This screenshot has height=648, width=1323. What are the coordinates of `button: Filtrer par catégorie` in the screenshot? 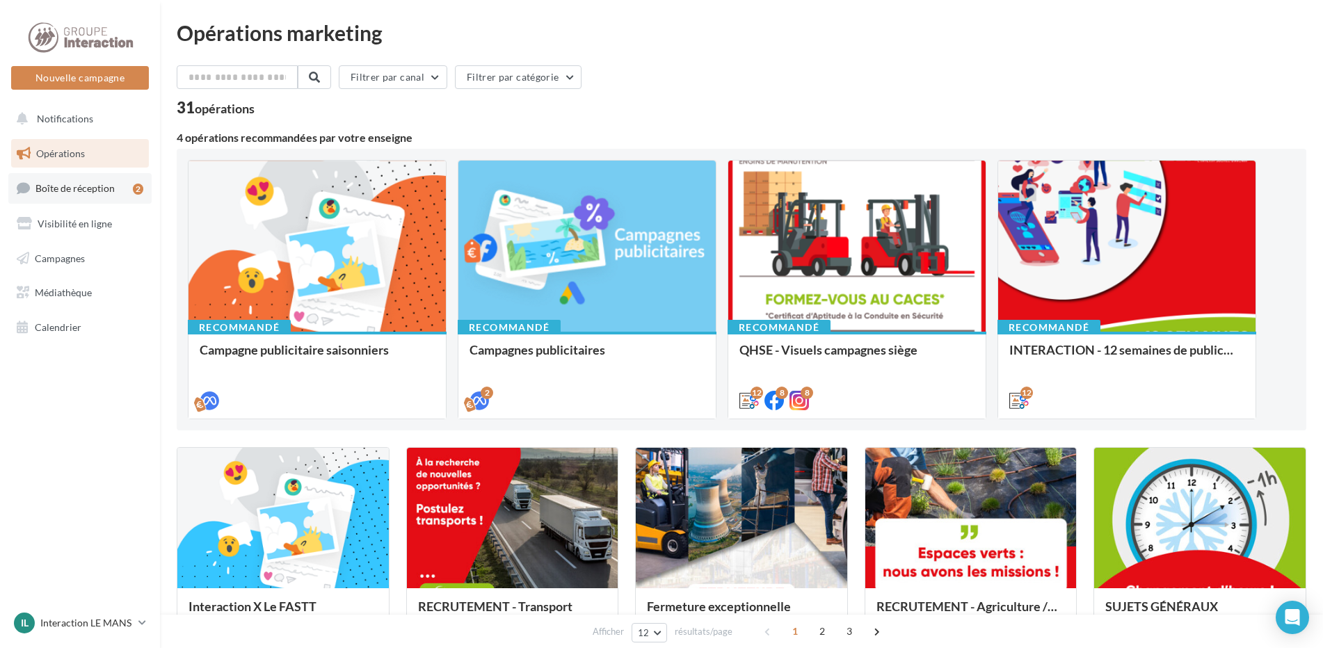 It's located at (518, 77).